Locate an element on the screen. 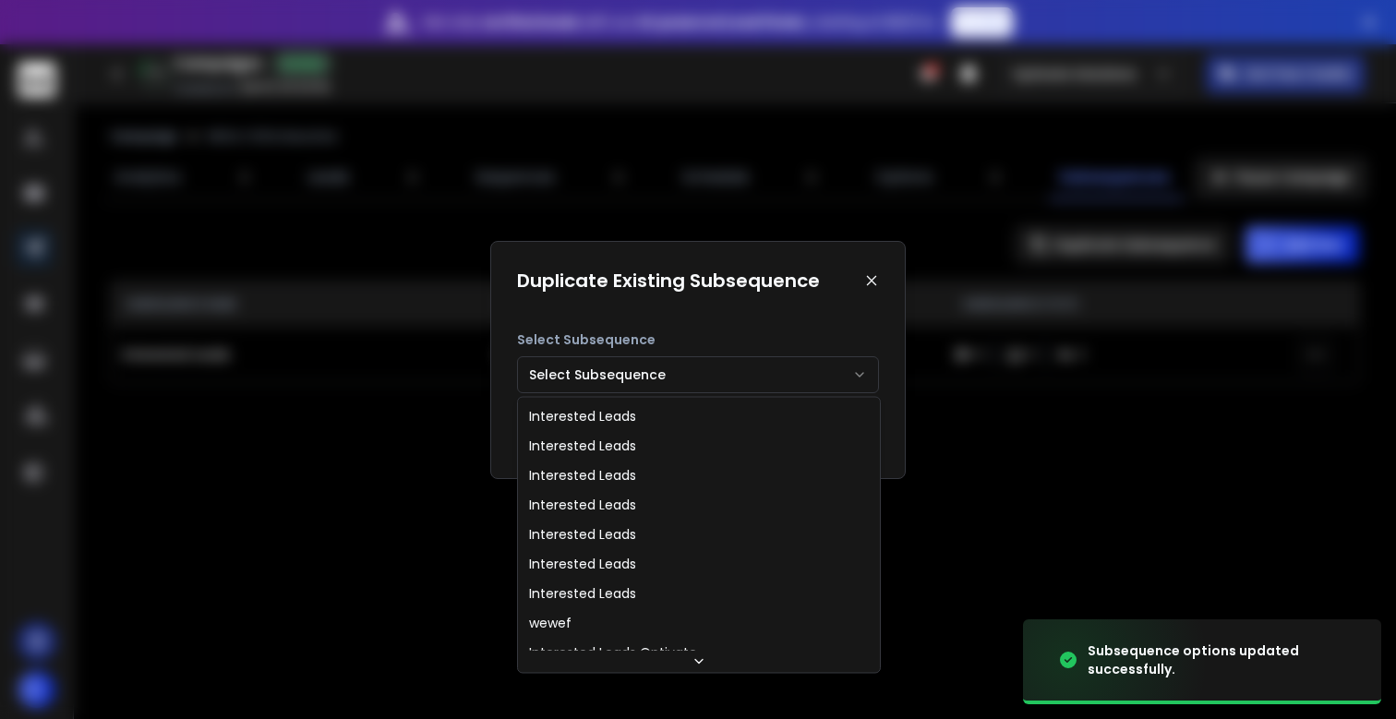 The image size is (1396, 719). button: Select Subsequence is located at coordinates (698, 375).